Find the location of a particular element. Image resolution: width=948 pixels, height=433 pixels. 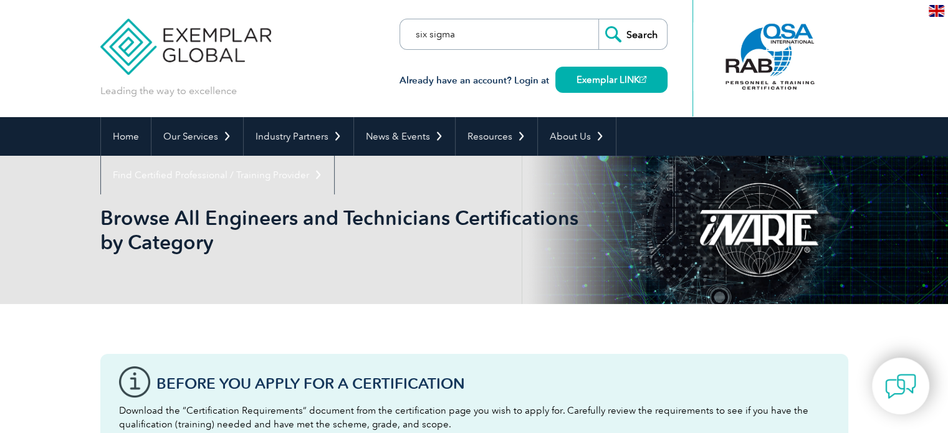

img: contact-chat.png is located at coordinates (900, 386).